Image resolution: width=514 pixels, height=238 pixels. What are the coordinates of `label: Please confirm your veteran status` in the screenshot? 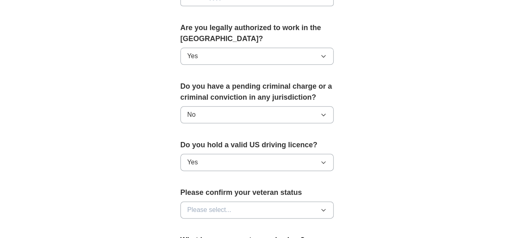 It's located at (257, 192).